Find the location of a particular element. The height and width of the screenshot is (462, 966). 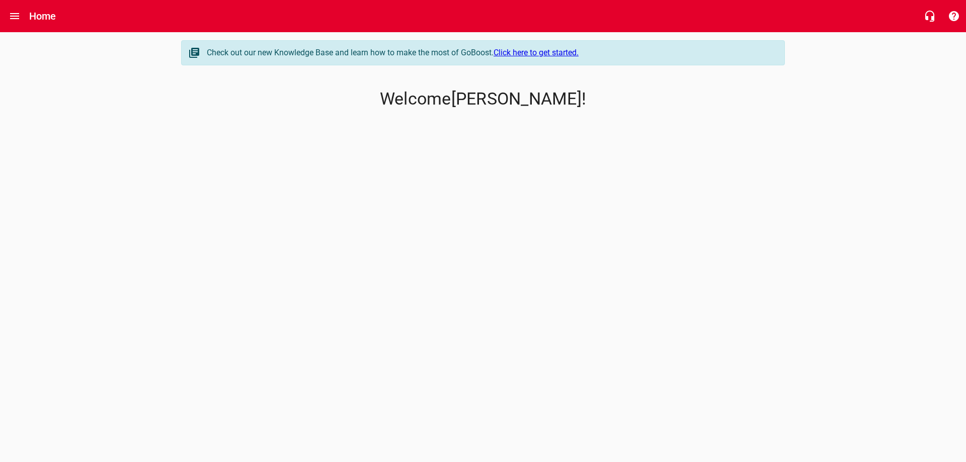

button: Live Chat is located at coordinates (929, 16).